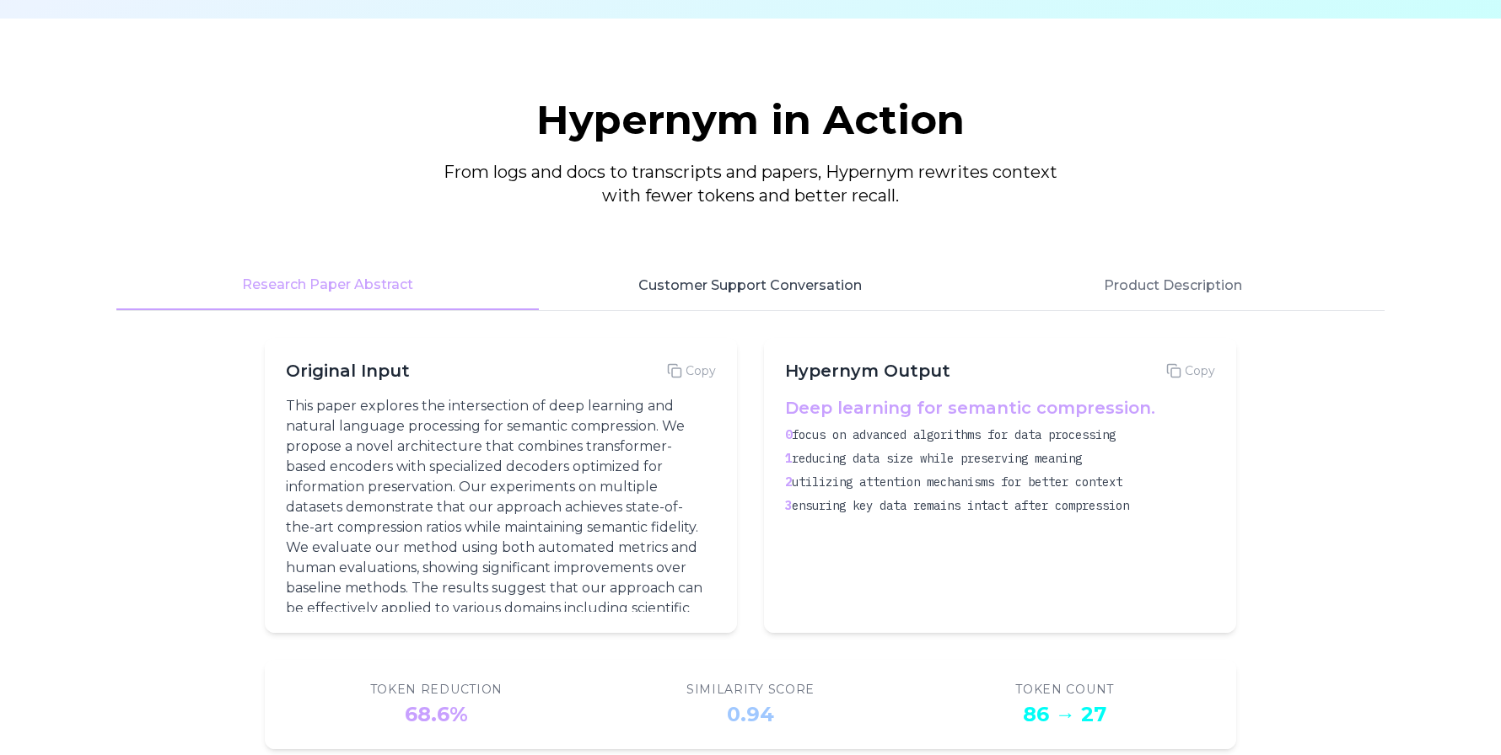 The image size is (1501, 755). I want to click on div: 0.94, so click(750, 715).